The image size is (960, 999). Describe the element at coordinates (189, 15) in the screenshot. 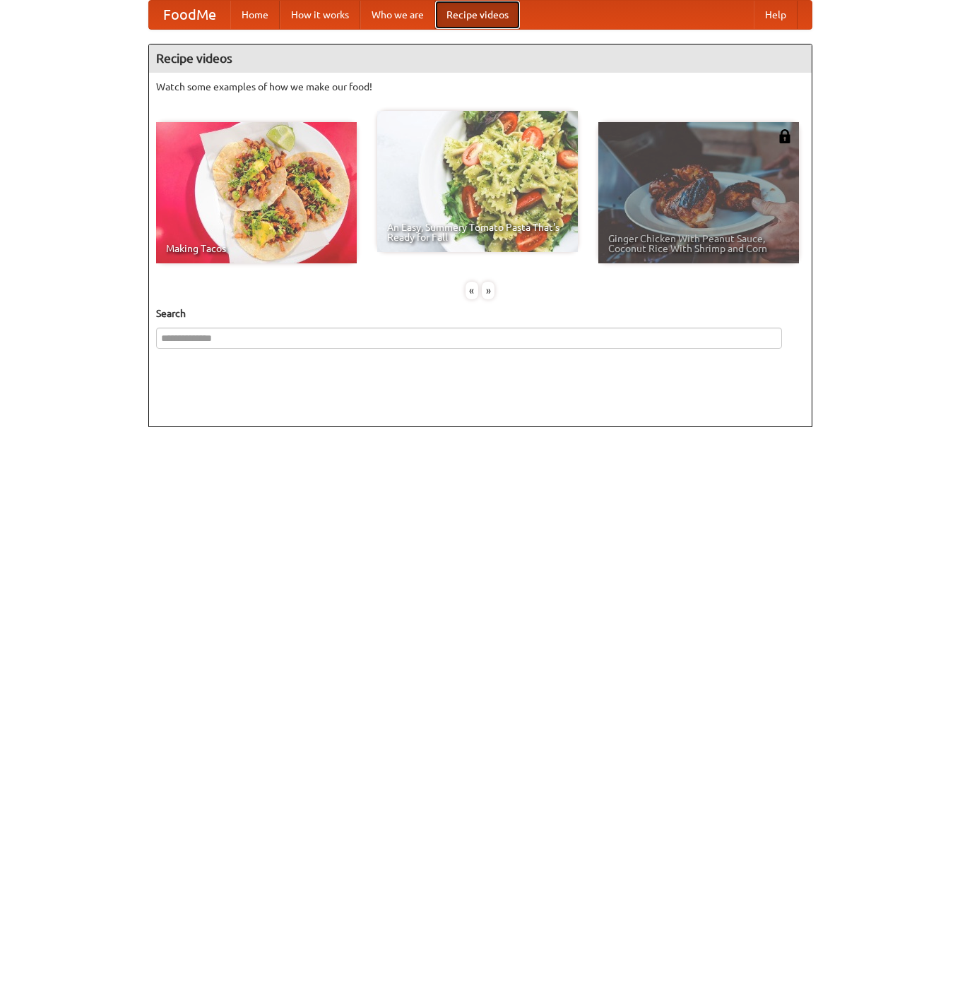

I see `a: FoodMe` at that location.